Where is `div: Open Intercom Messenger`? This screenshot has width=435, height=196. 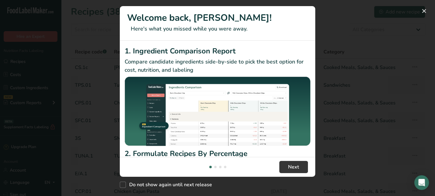
div: Open Intercom Messenger is located at coordinates (422, 183).